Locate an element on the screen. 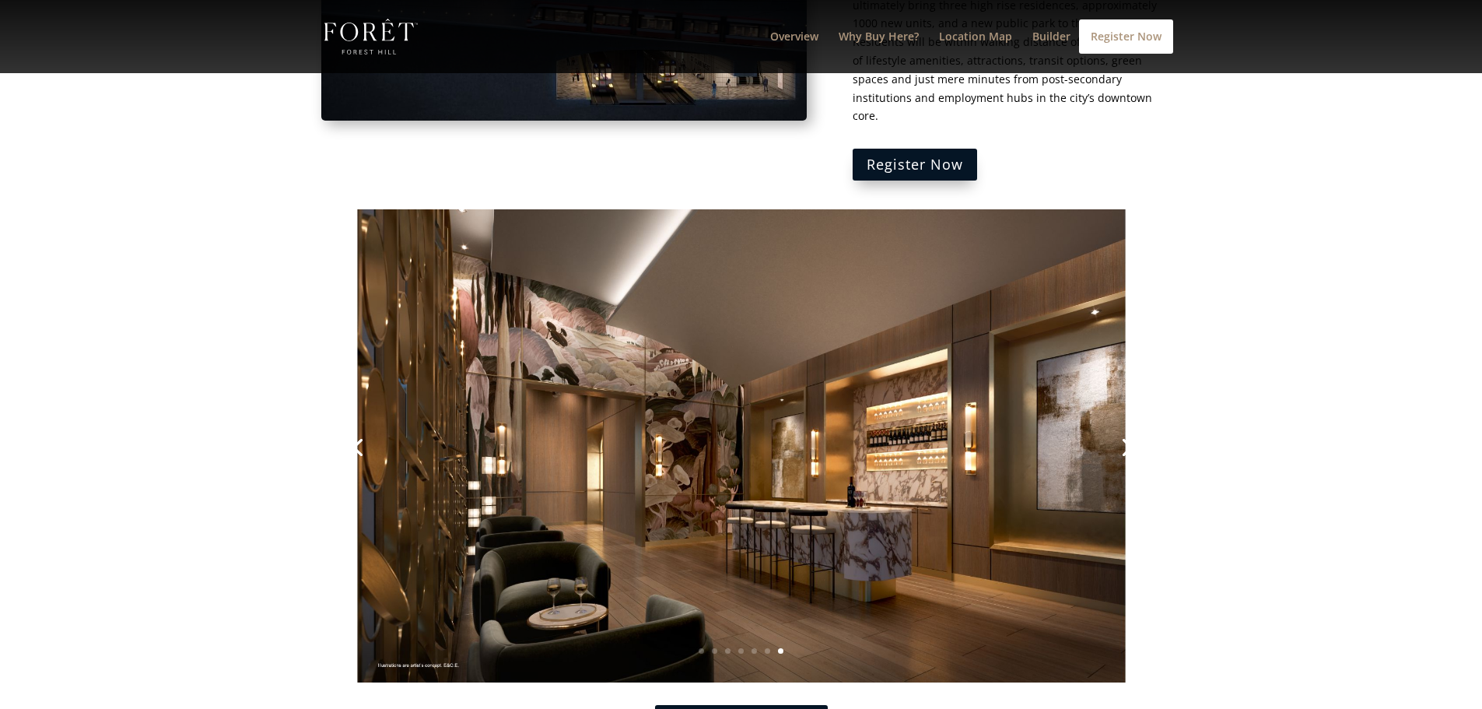 This screenshot has width=1482, height=709. a: 6 is located at coordinates (767, 651).